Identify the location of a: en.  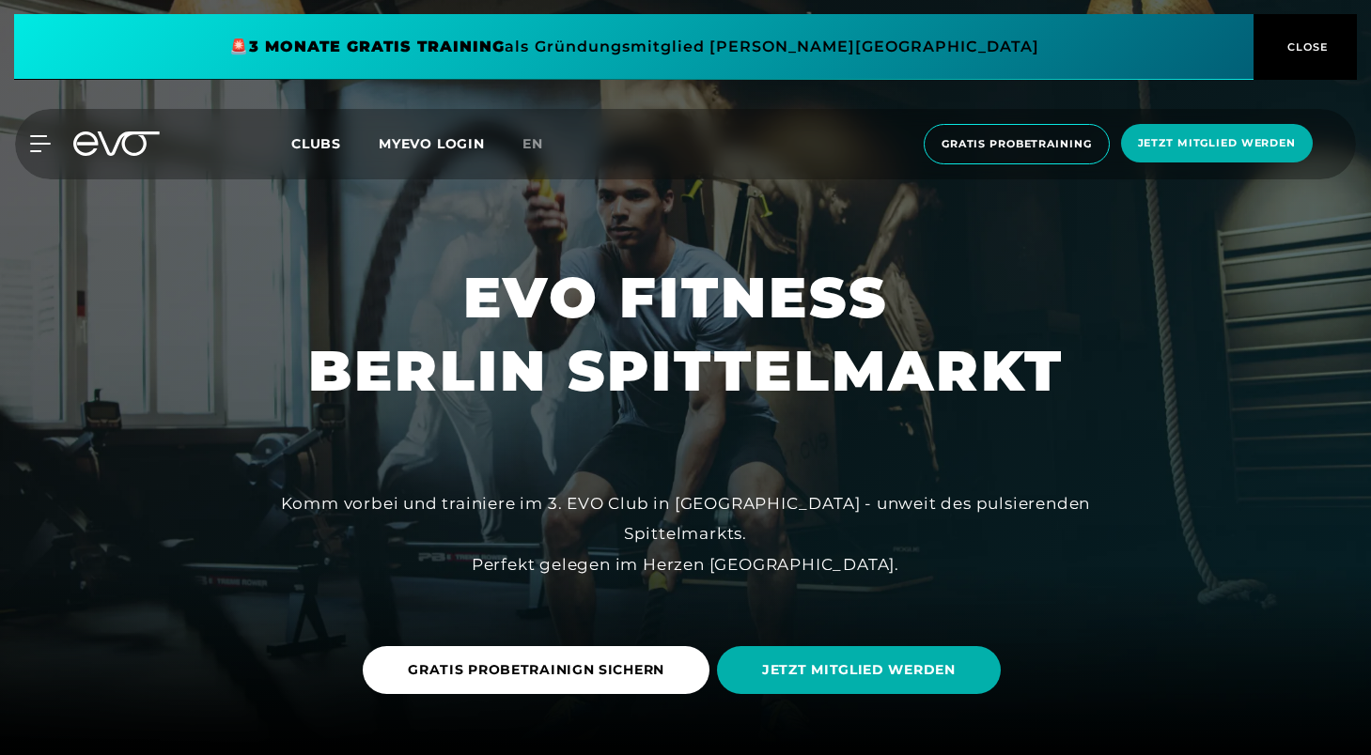
(544, 144).